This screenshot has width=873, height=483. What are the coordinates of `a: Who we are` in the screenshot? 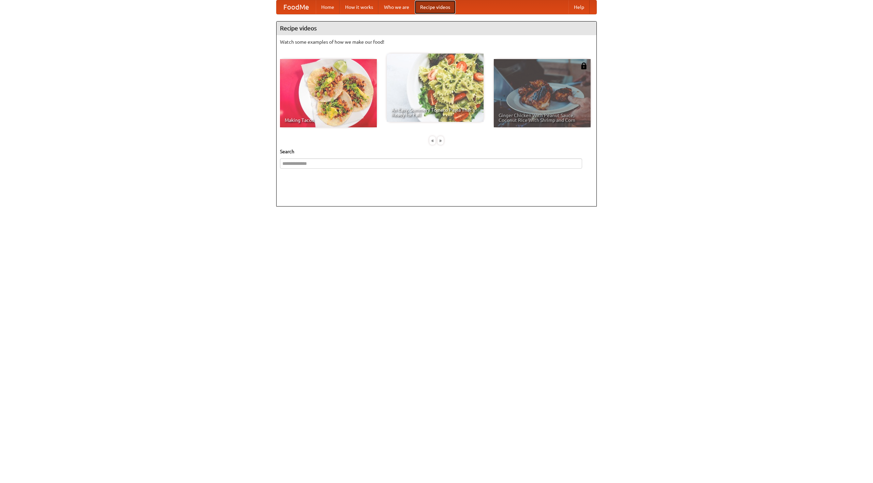 It's located at (397, 7).